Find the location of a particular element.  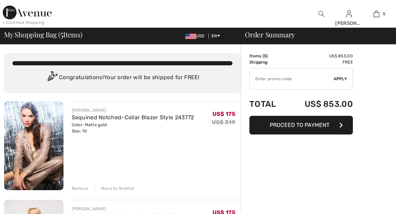

button: Proceed to Payment is located at coordinates (301, 125).